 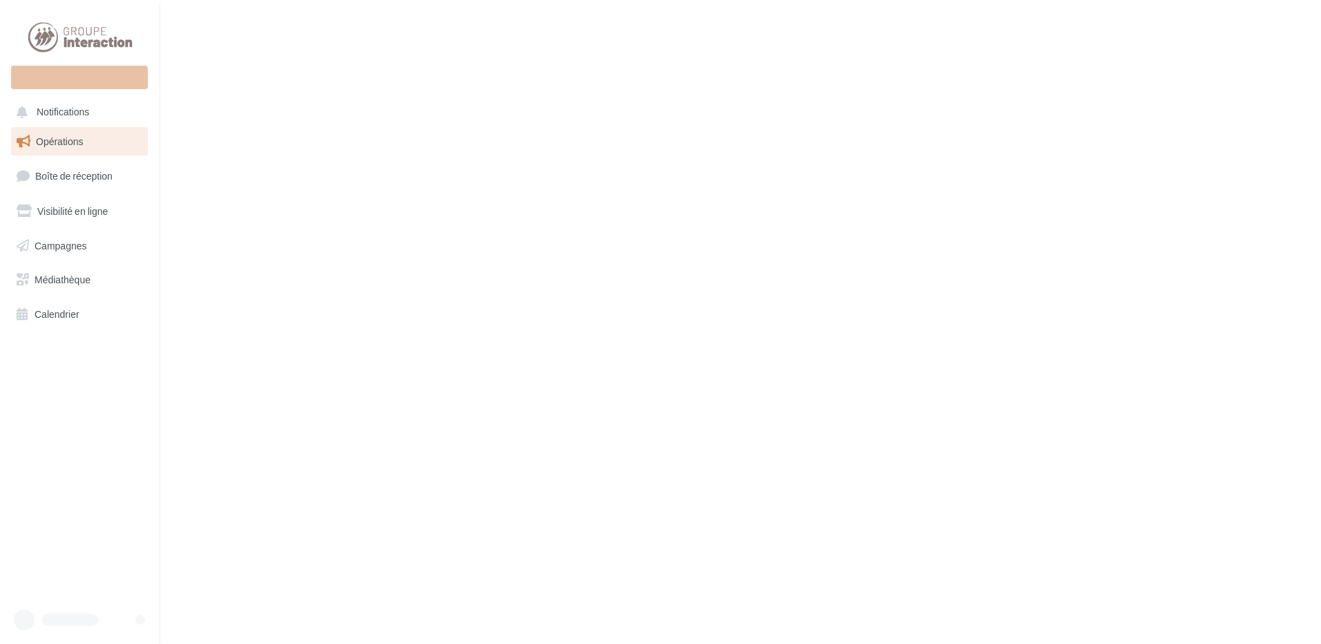 I want to click on a: Médiathèque, so click(x=79, y=280).